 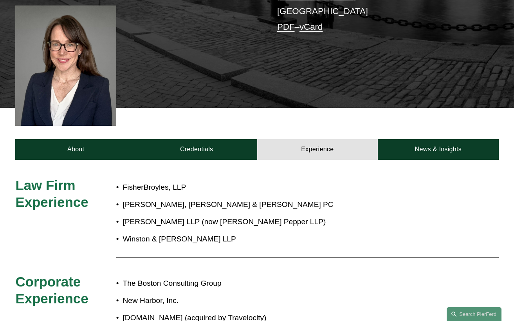 What do you see at coordinates (311, 27) in the screenshot?
I see `a: vCard` at bounding box center [311, 27].